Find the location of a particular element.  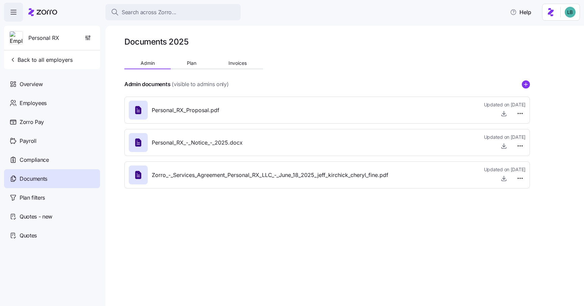

span: Plan filters is located at coordinates (32, 198).